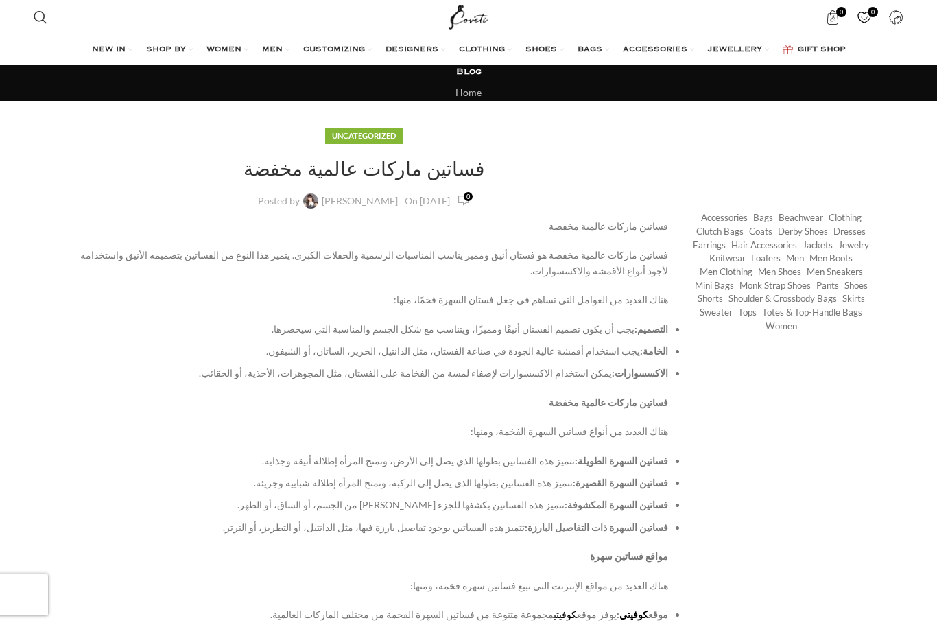 The width and height of the screenshot is (937, 625). Describe the element at coordinates (485, 50) in the screenshot. I see `a: CLOTHING` at that location.